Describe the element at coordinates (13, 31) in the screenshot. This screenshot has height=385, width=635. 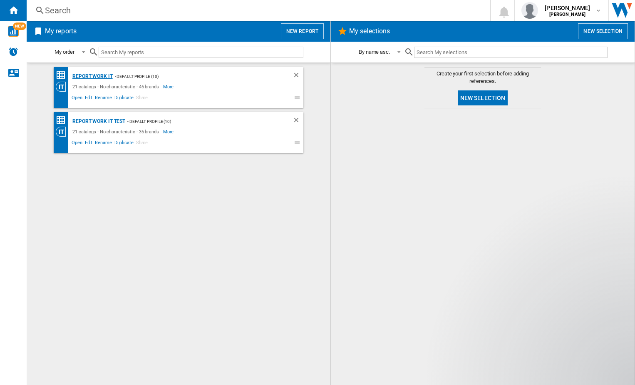
I see `img: wise-card.svg` at that location.